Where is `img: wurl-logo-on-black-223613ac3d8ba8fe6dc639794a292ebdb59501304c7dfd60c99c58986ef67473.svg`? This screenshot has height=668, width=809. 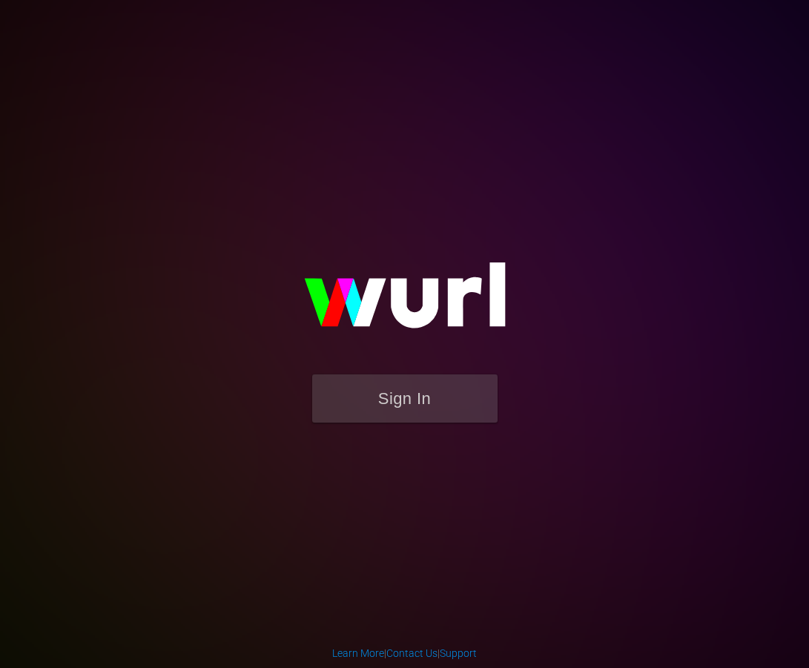 img: wurl-logo-on-black-223613ac3d8ba8fe6dc639794a292ebdb59501304c7dfd60c99c58986ef67473.svg is located at coordinates (405, 303).